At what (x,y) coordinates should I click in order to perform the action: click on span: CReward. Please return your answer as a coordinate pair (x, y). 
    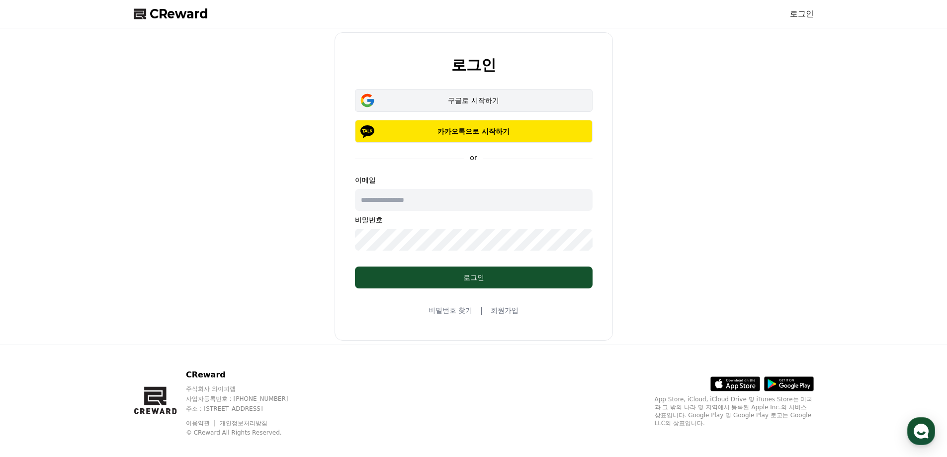
    Looking at the image, I should click on (179, 14).